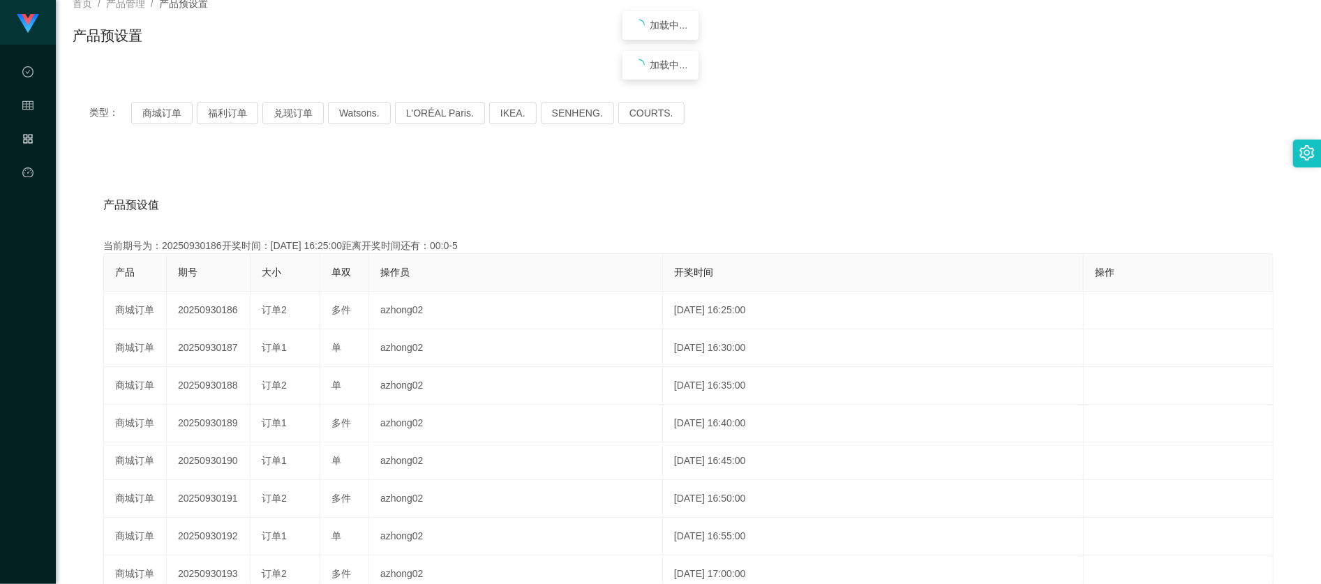  I want to click on i: 图标: table, so click(28, 107).